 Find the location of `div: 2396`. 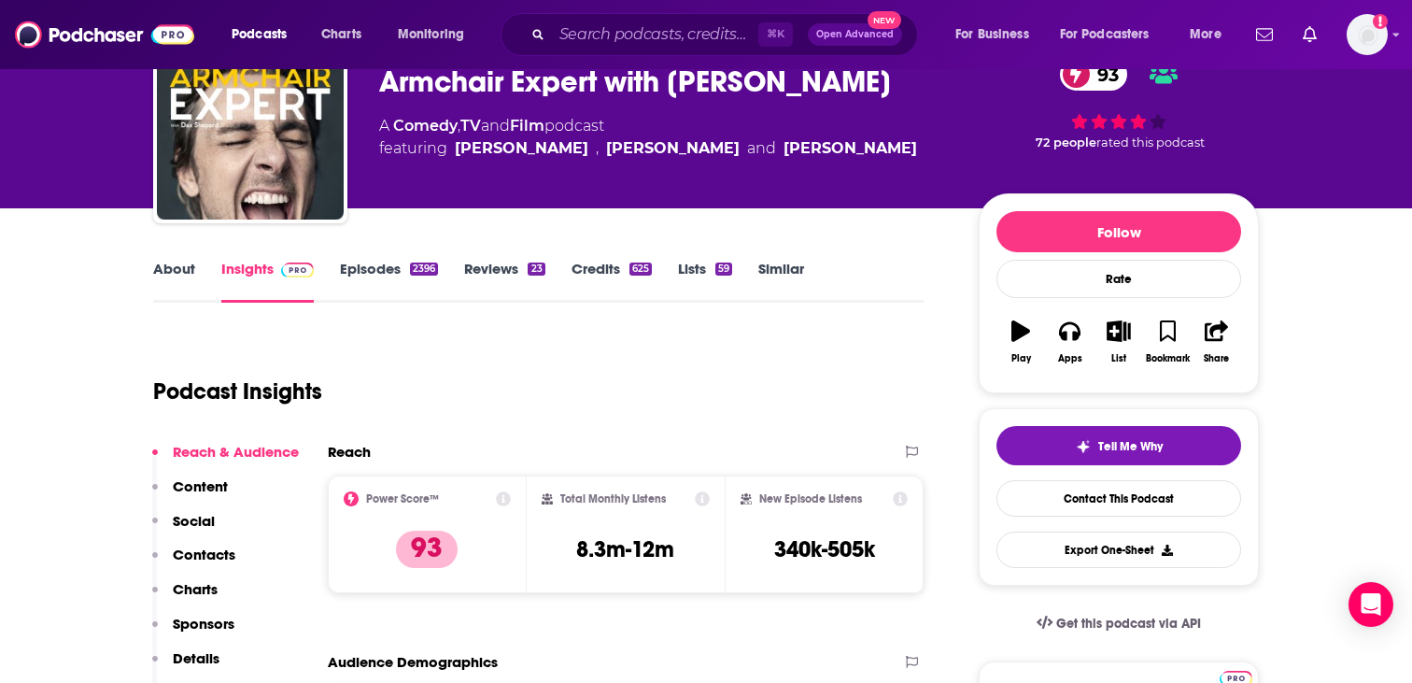

div: 2396 is located at coordinates (424, 269).